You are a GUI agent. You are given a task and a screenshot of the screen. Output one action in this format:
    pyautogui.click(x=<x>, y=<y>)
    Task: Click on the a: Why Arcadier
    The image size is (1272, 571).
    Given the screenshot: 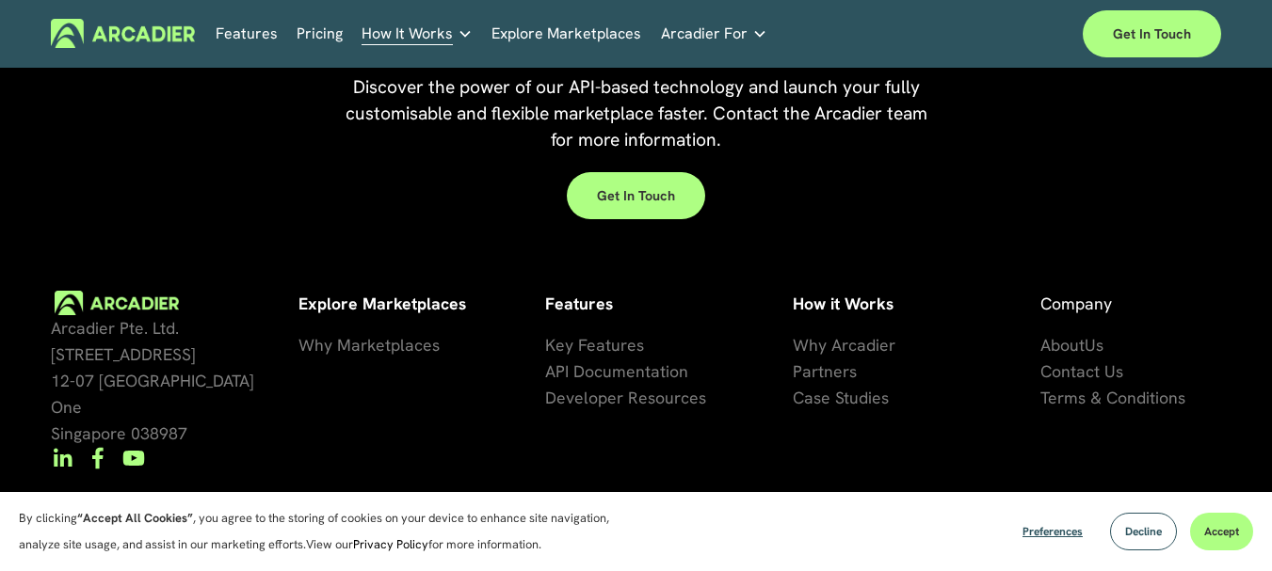 What is the action you would take?
    pyautogui.click(x=844, y=346)
    